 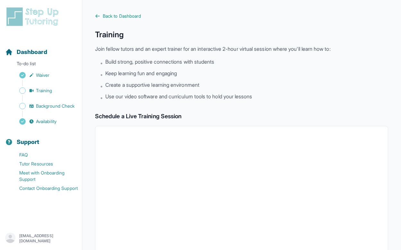 I want to click on a: Waiver, so click(x=43, y=75).